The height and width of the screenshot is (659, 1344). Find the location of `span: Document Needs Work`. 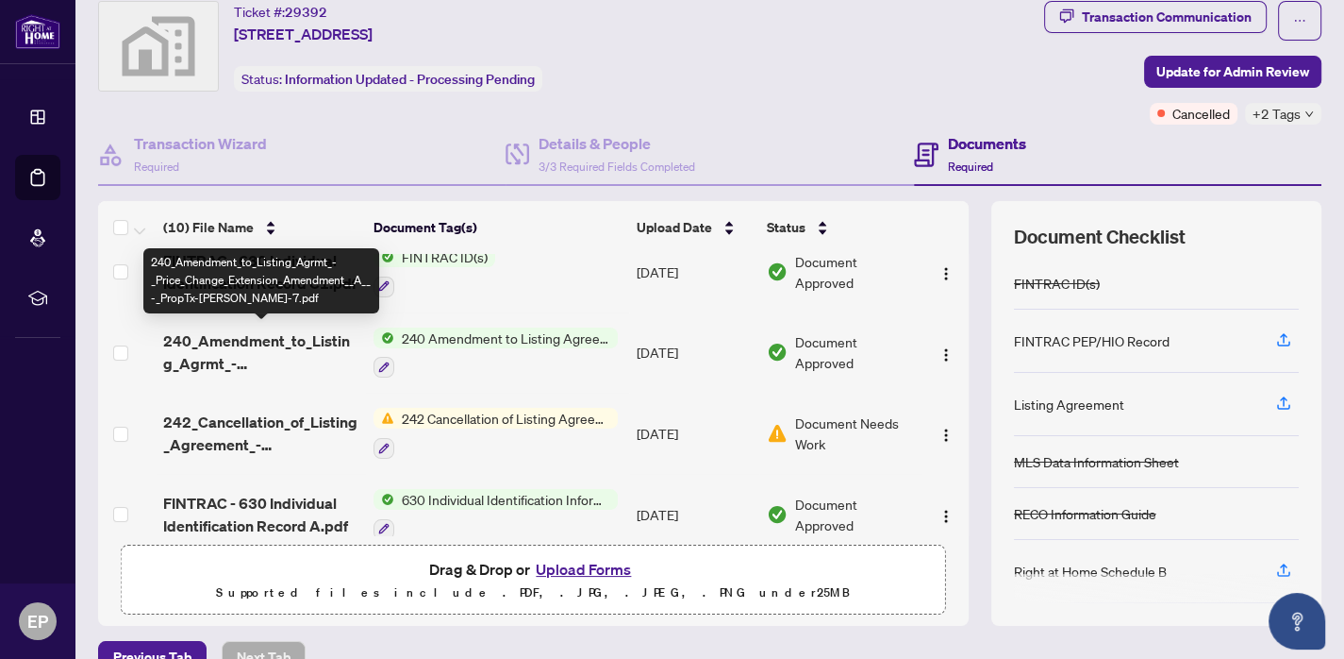

span: Document Needs Work is located at coordinates (855, 433).